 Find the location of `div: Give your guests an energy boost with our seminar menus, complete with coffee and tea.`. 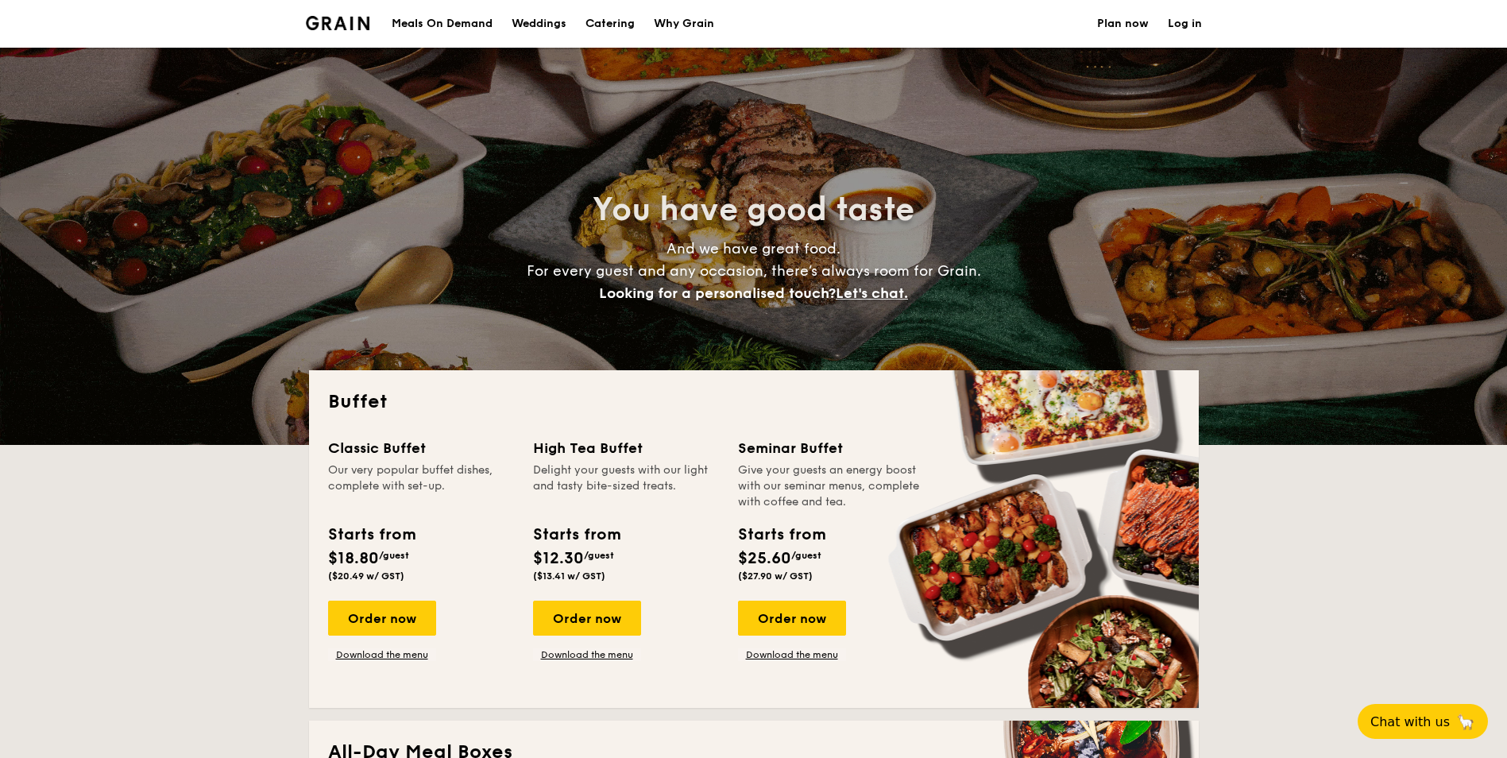

div: Give your guests an energy boost with our seminar menus, complete with coffee and tea. is located at coordinates (831, 486).